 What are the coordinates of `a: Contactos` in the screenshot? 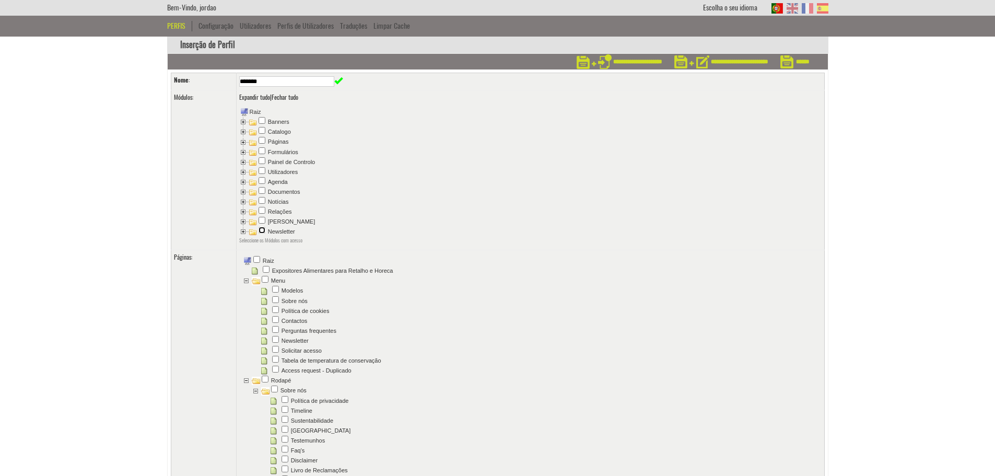 It's located at (295, 321).